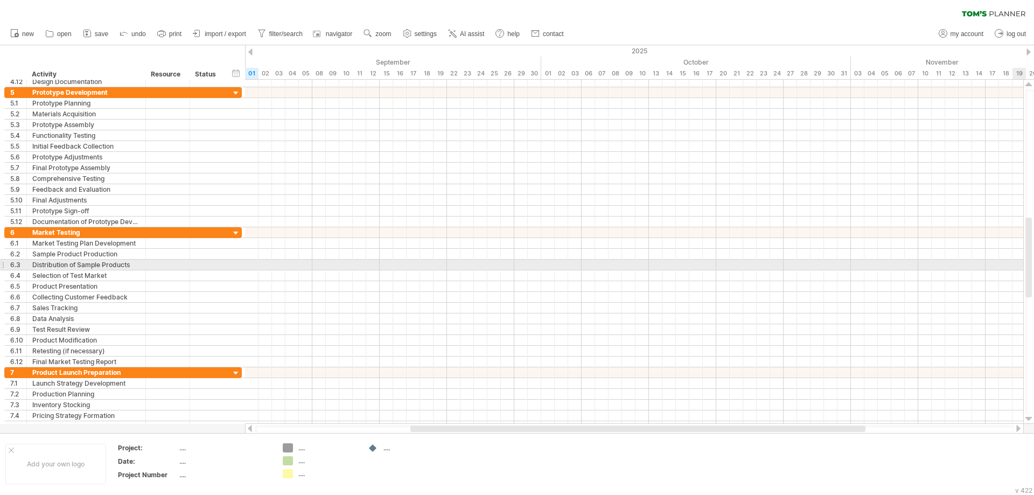  Describe the element at coordinates (86, 189) in the screenshot. I see `div: Feedback and Evaluation` at that location.